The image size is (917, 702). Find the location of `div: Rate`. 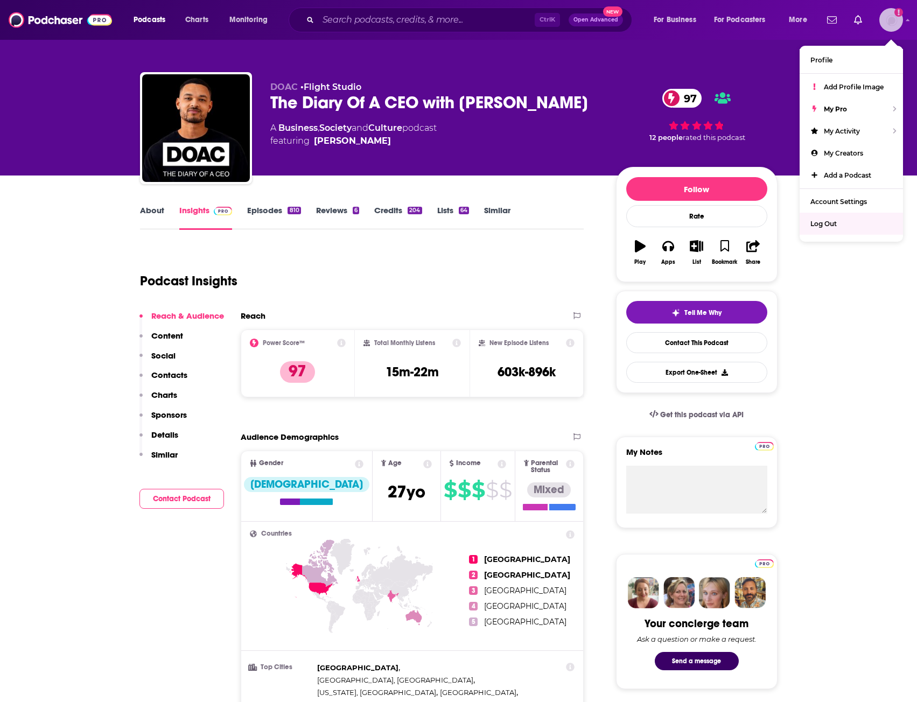

div: Rate is located at coordinates (697, 216).